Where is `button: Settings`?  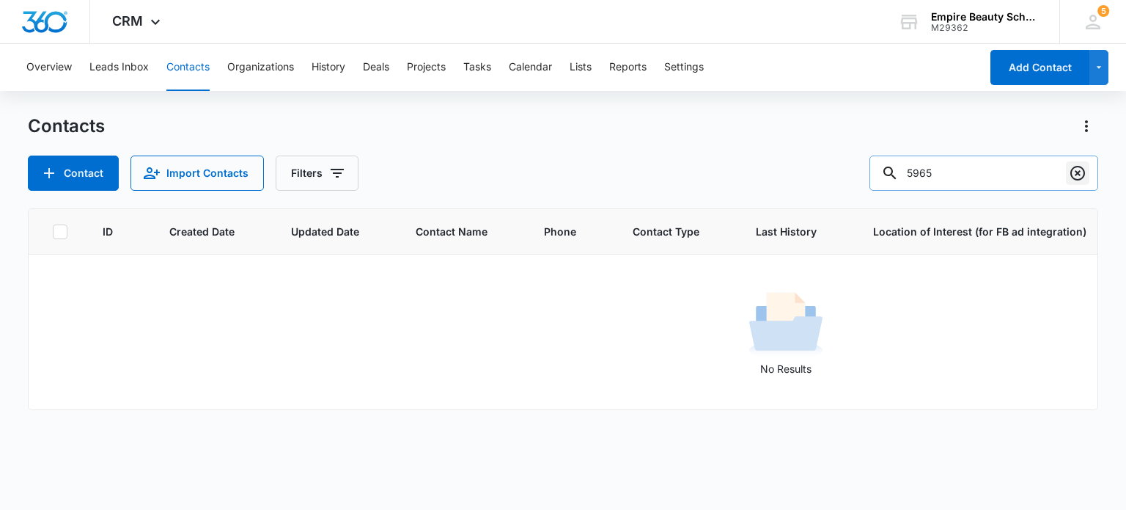 button: Settings is located at coordinates (684, 67).